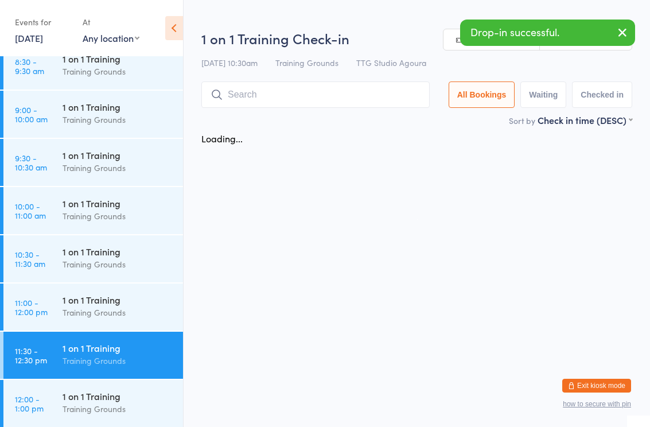 This screenshot has width=650, height=427. What do you see at coordinates (597, 404) in the screenshot?
I see `button: how to secure with pin` at bounding box center [597, 404].